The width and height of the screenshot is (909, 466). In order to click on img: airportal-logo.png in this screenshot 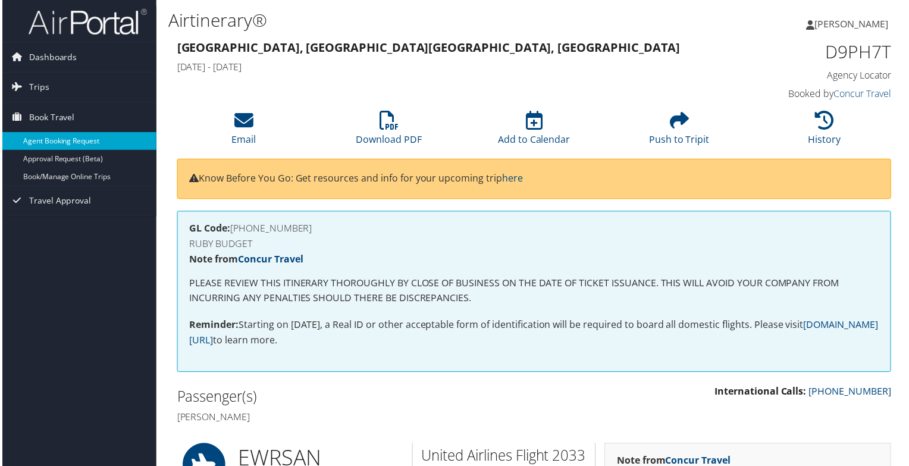, I will do `click(86, 21)`.